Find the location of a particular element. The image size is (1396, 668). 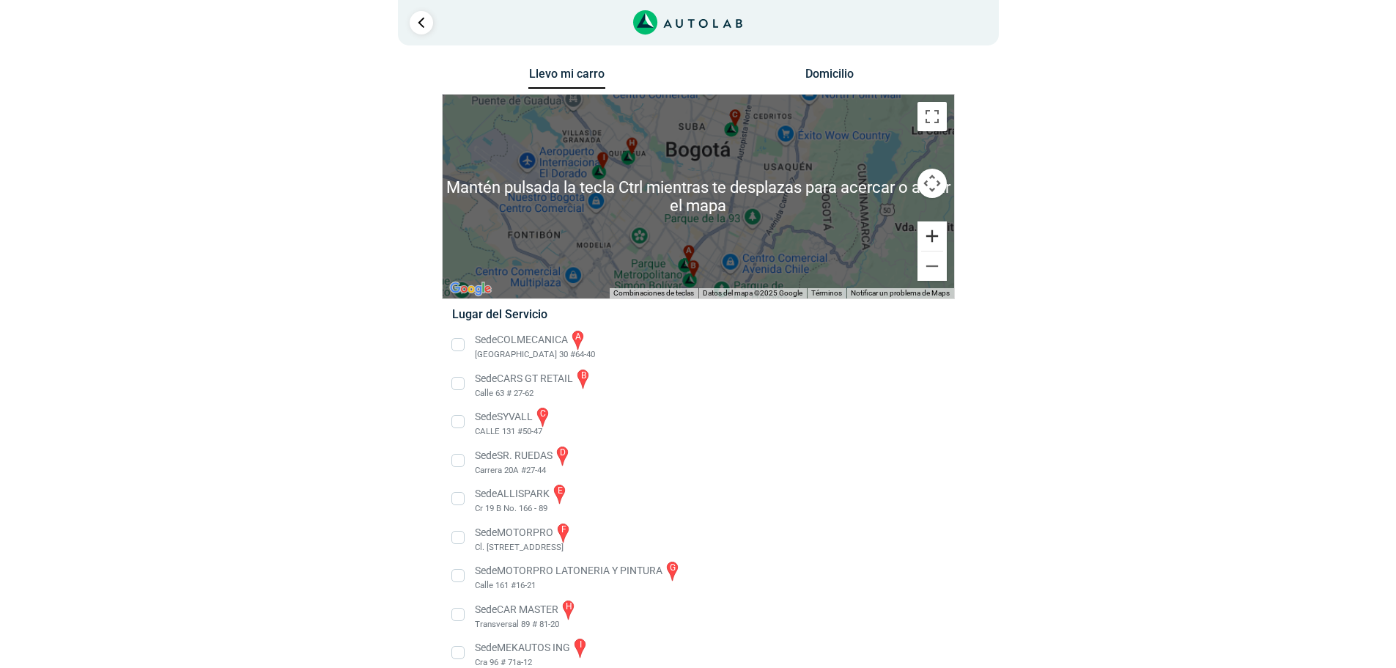

button: Controles de visualización del mapa is located at coordinates (932, 183).